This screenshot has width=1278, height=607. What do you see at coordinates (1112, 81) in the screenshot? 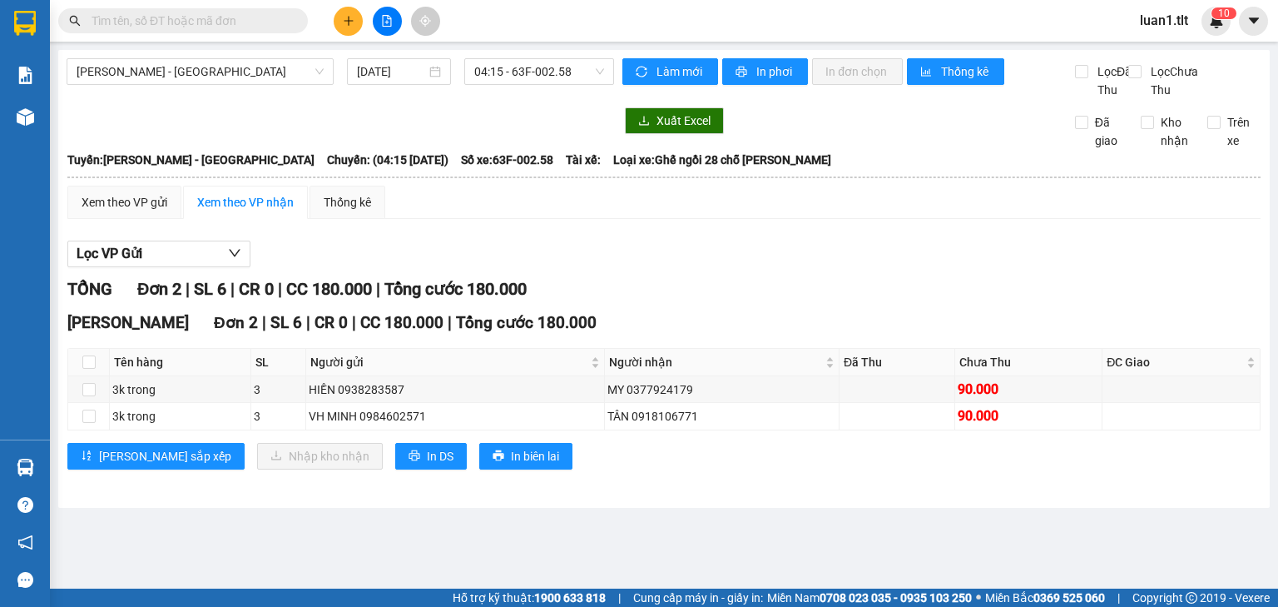
I see `span: Lọc Đã Thu` at bounding box center [1112, 81].